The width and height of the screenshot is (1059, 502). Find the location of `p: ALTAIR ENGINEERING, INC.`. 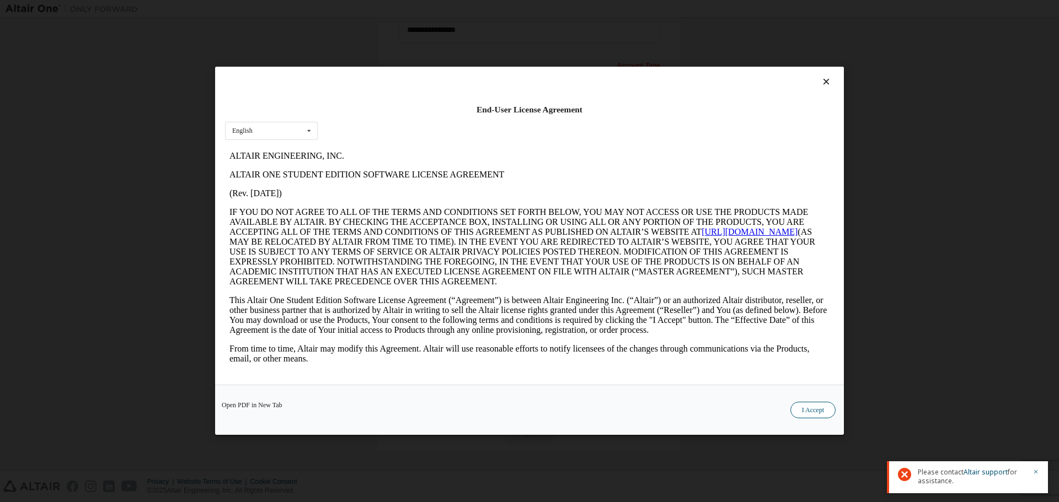

p: ALTAIR ENGINEERING, INC. is located at coordinates (304, 9).